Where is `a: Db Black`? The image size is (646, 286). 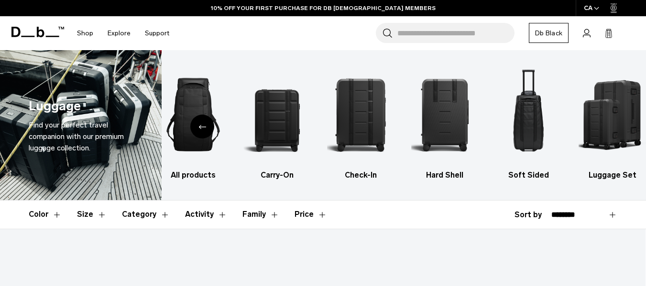
a: Db Black is located at coordinates (548, 33).